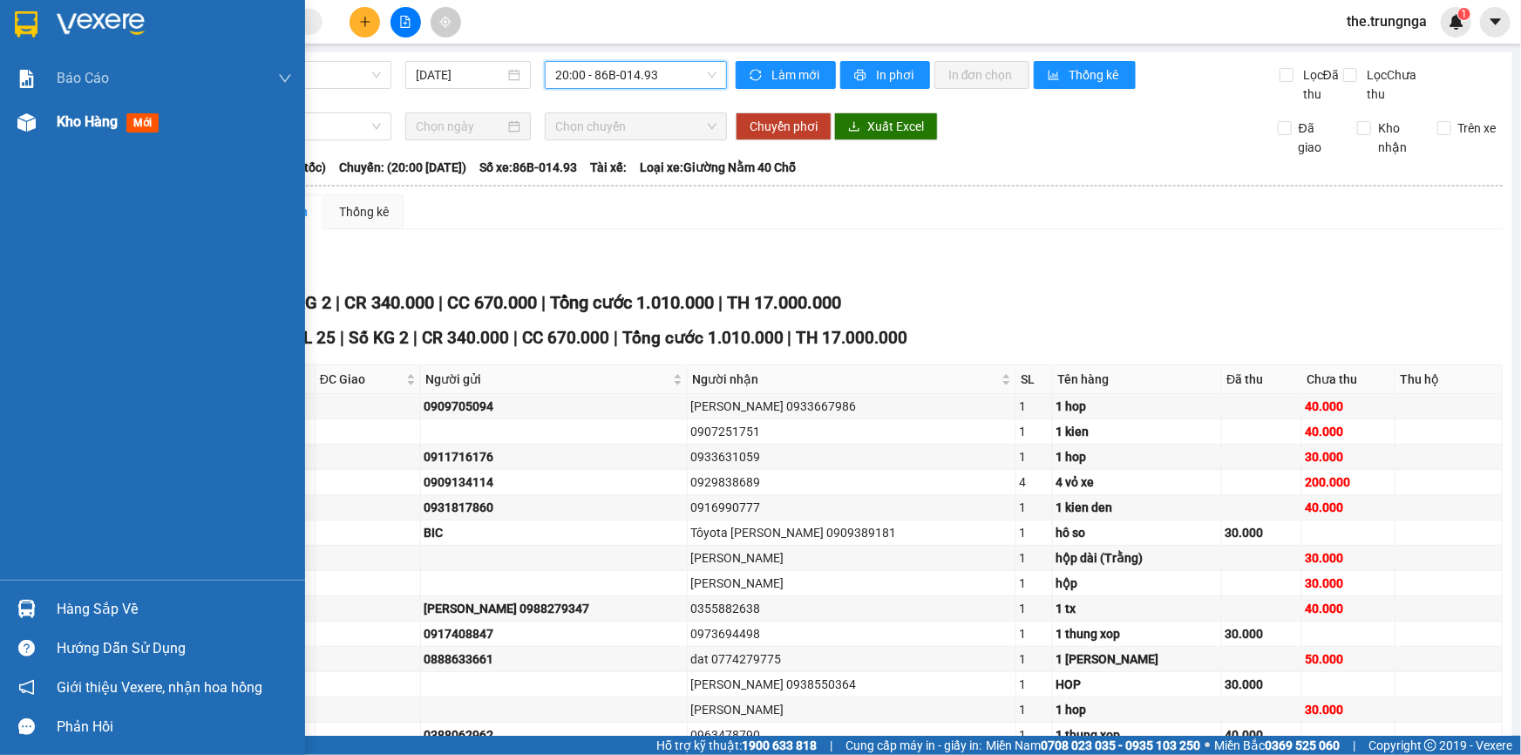 Image resolution: width=1521 pixels, height=755 pixels. I want to click on button: syncLàm mới, so click(785, 75).